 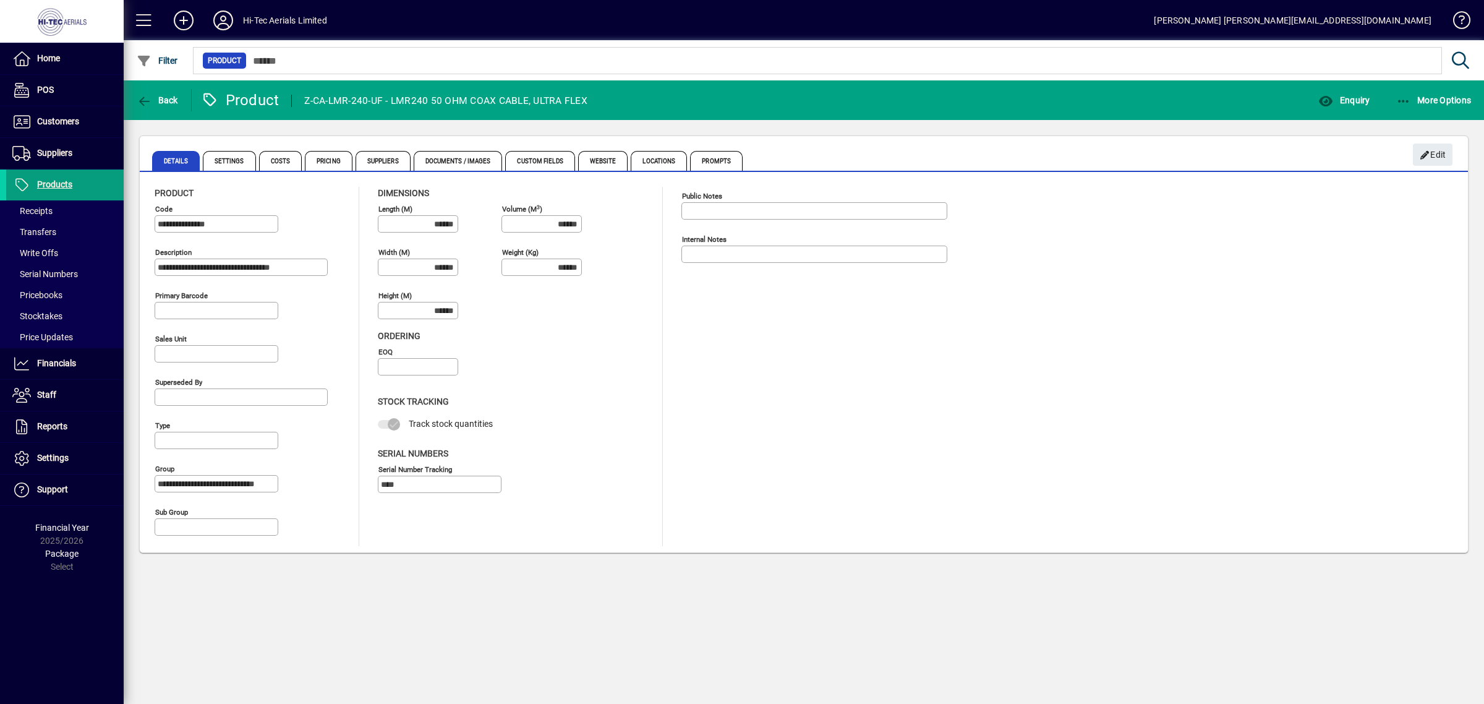 What do you see at coordinates (399, 336) in the screenshot?
I see `span: Ordering` at bounding box center [399, 336].